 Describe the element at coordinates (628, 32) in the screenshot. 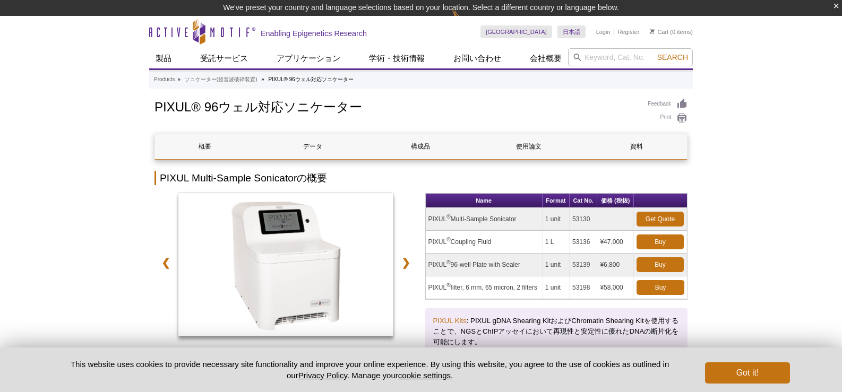

I see `a: Register` at that location.